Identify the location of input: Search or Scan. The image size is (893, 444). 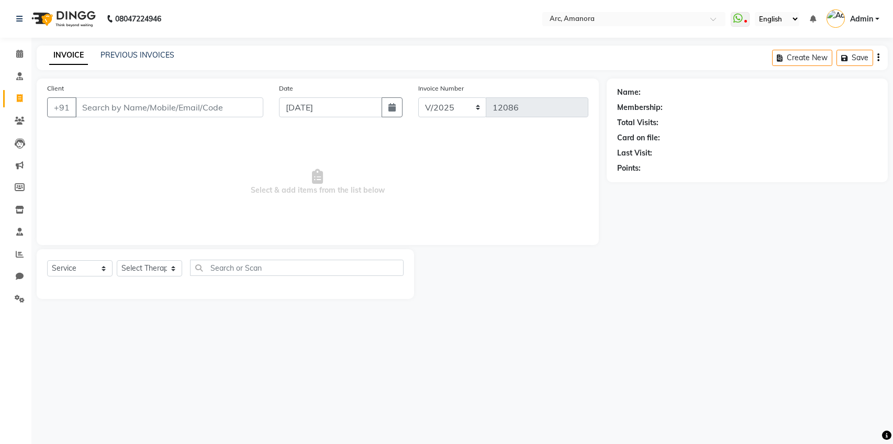
(297, 268).